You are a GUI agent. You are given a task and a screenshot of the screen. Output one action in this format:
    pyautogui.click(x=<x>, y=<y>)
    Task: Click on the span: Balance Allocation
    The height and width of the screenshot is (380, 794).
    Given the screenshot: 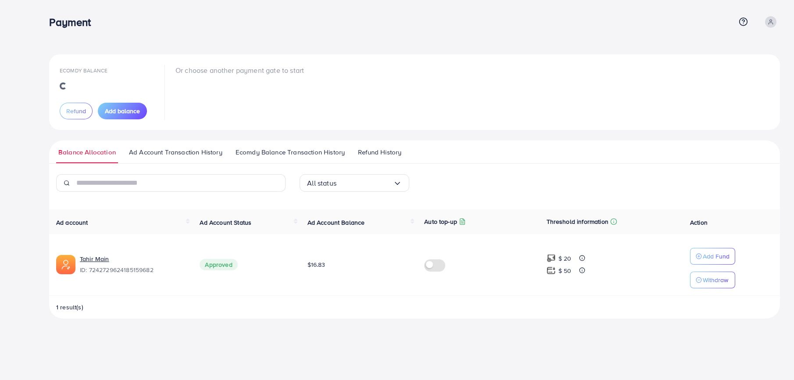 What is the action you would take?
    pyautogui.click(x=87, y=152)
    